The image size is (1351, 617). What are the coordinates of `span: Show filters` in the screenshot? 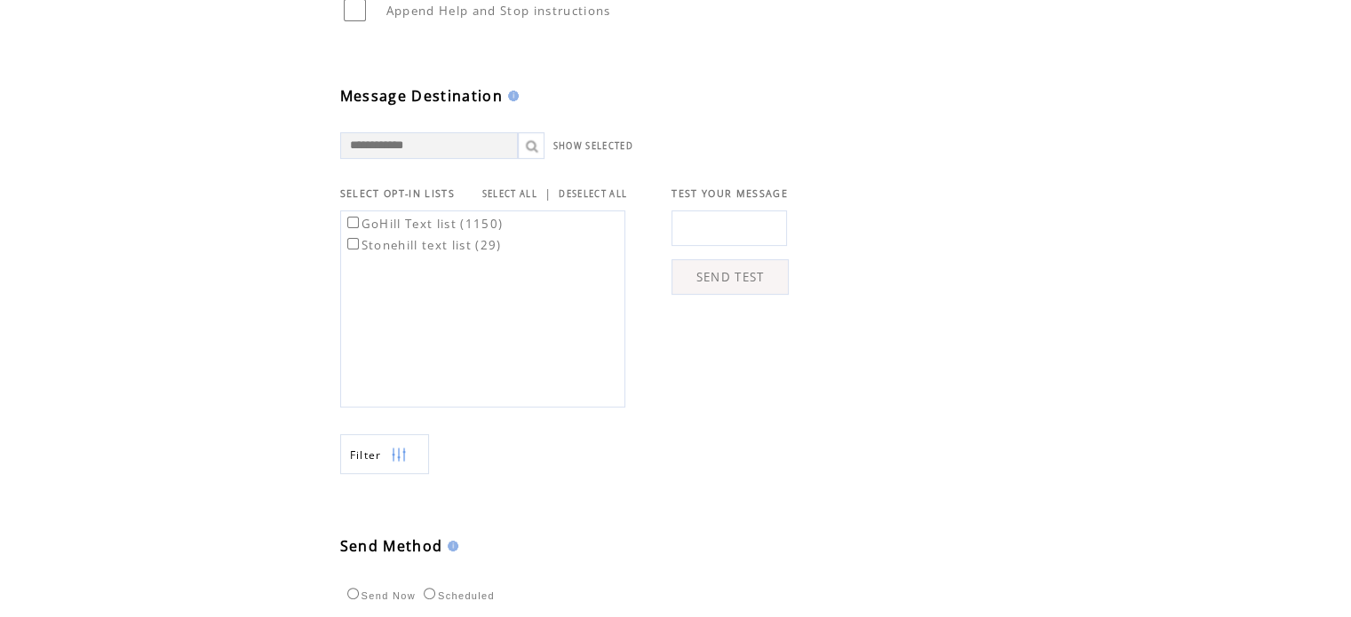 It's located at (366, 455).